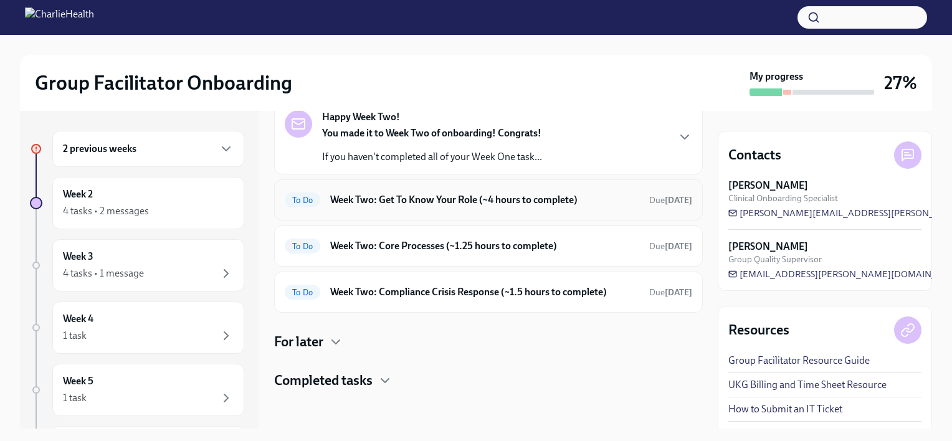 Image resolution: width=952 pixels, height=441 pixels. I want to click on h3: 27%, so click(900, 83).